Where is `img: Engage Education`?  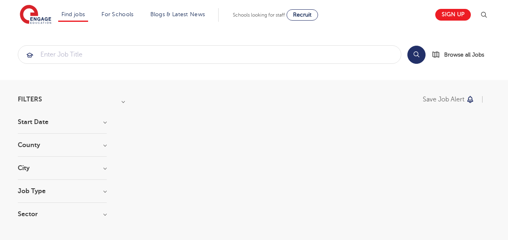 img: Engage Education is located at coordinates (36, 15).